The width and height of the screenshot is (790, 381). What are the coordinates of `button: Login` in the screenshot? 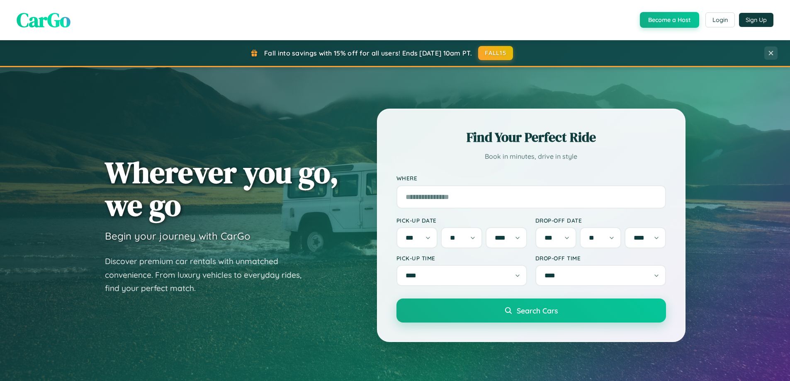 It's located at (720, 20).